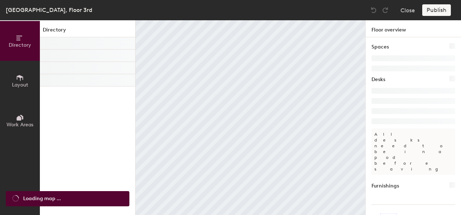 This screenshot has width=461, height=215. What do you see at coordinates (20, 45) in the screenshot?
I see `span: Directory` at bounding box center [20, 45].